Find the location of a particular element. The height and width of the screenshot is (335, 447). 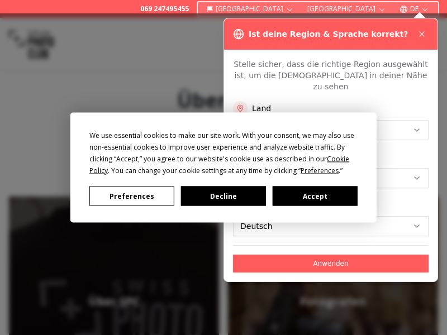

div: Cookie Consent Prompt is located at coordinates (224, 168).